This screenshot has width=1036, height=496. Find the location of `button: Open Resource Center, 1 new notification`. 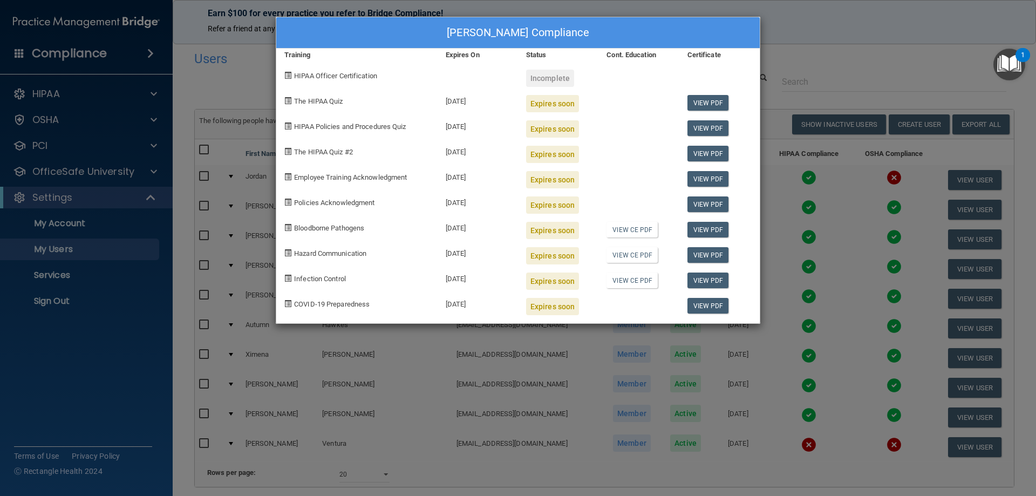

button: Open Resource Center, 1 new notification is located at coordinates (1009, 64).